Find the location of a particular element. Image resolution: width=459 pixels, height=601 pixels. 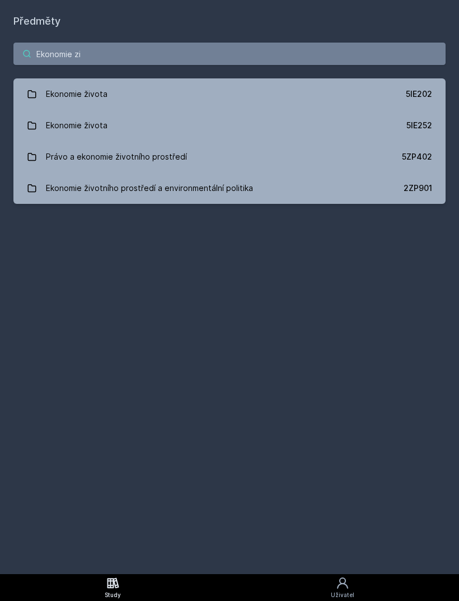

div: Ekonomie životního prostředí a environmentální politika is located at coordinates (149, 188).